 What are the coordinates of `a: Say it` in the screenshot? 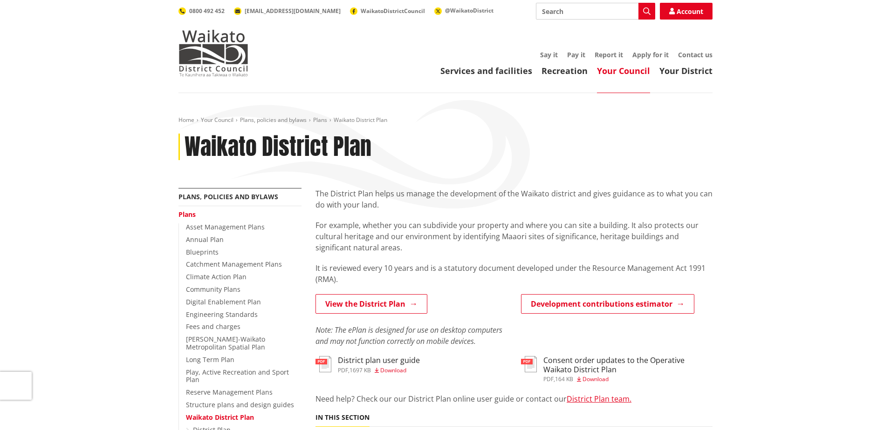 It's located at (549, 54).